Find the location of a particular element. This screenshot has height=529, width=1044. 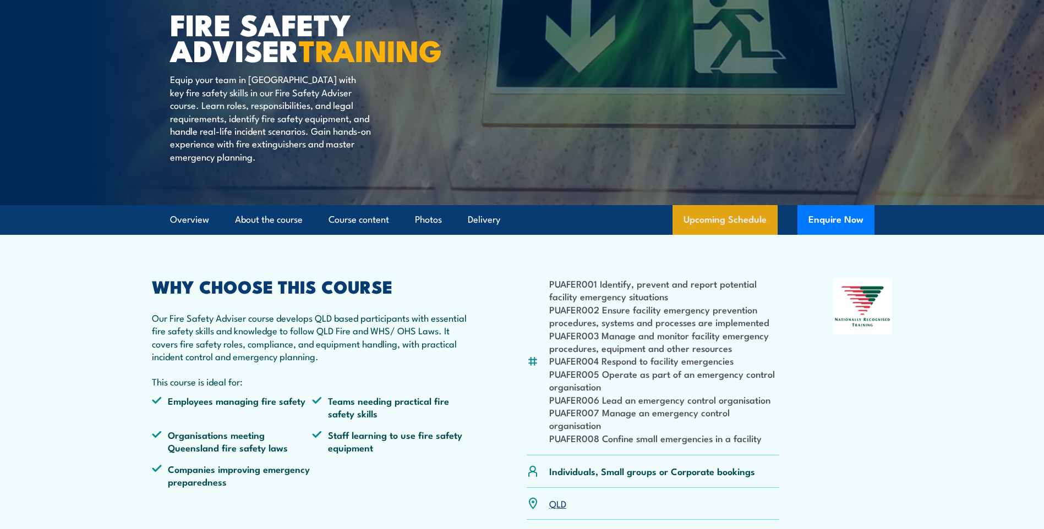

button: Enquire Now is located at coordinates (836, 220).